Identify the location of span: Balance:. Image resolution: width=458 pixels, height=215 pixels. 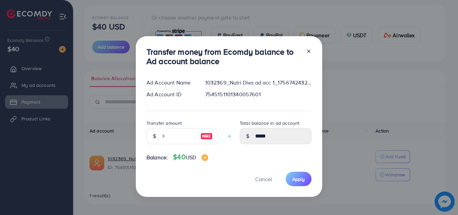
(157, 157).